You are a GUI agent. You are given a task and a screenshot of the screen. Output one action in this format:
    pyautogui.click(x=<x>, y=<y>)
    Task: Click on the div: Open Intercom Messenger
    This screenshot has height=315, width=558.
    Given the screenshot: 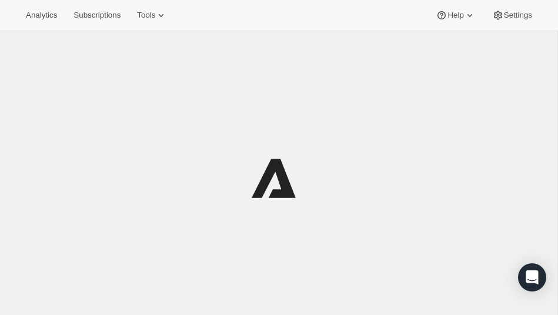 What is the action you would take?
    pyautogui.click(x=532, y=277)
    